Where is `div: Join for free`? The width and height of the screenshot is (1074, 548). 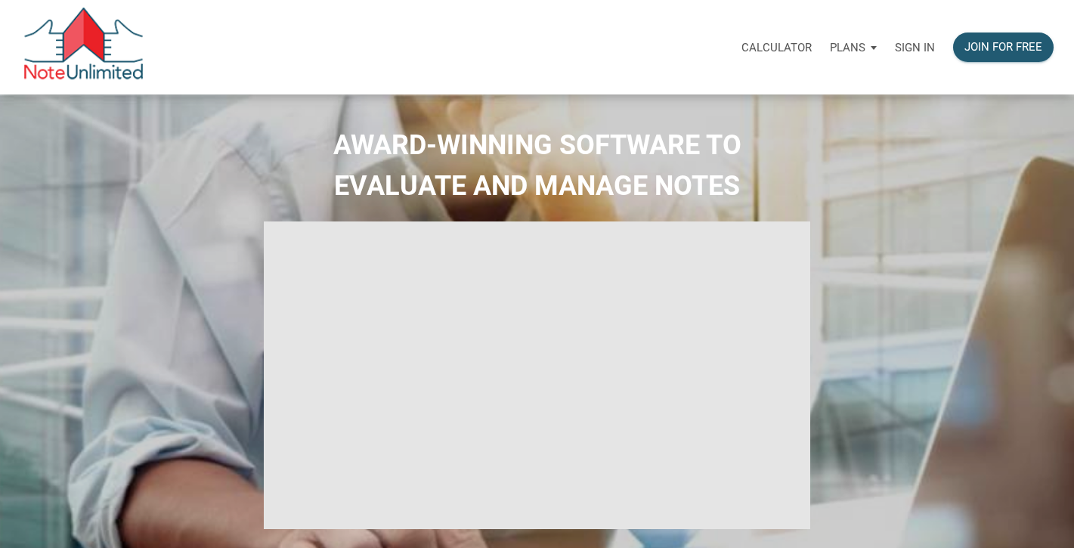
div: Join for free is located at coordinates (1003, 47).